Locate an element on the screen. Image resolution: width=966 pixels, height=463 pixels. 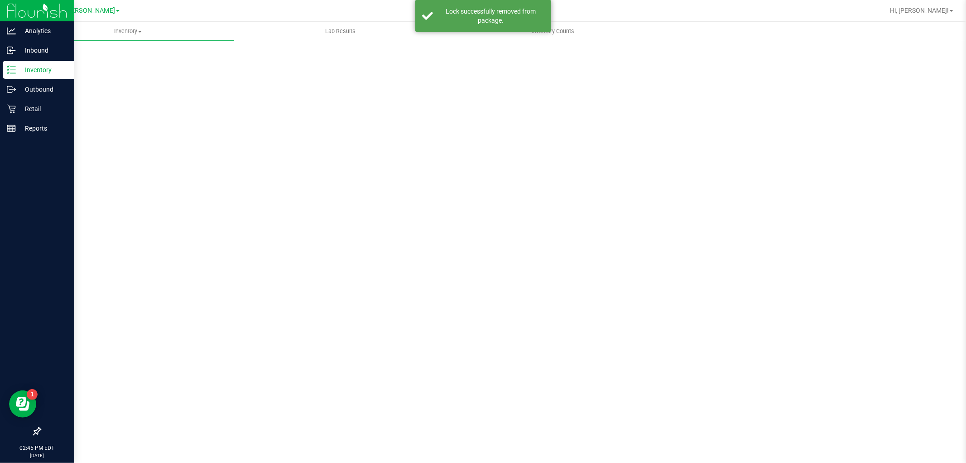
inline-svg: Inbound is located at coordinates (11, 50).